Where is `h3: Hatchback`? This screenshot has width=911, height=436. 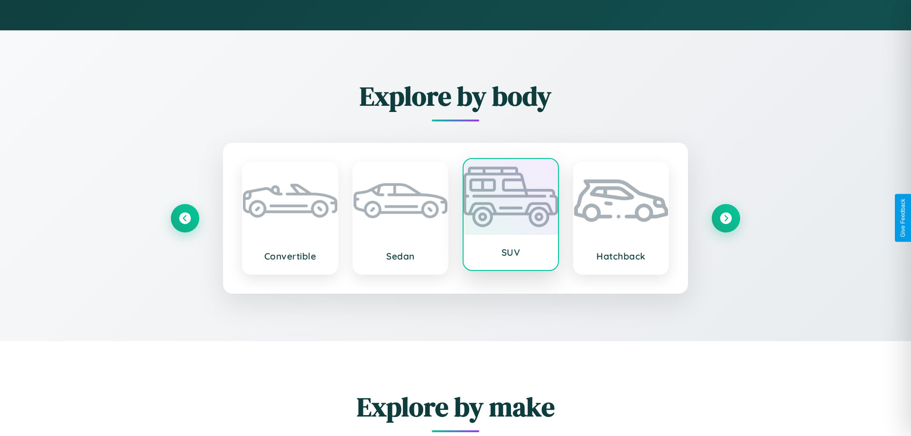
h3: Hatchback is located at coordinates (621, 256).